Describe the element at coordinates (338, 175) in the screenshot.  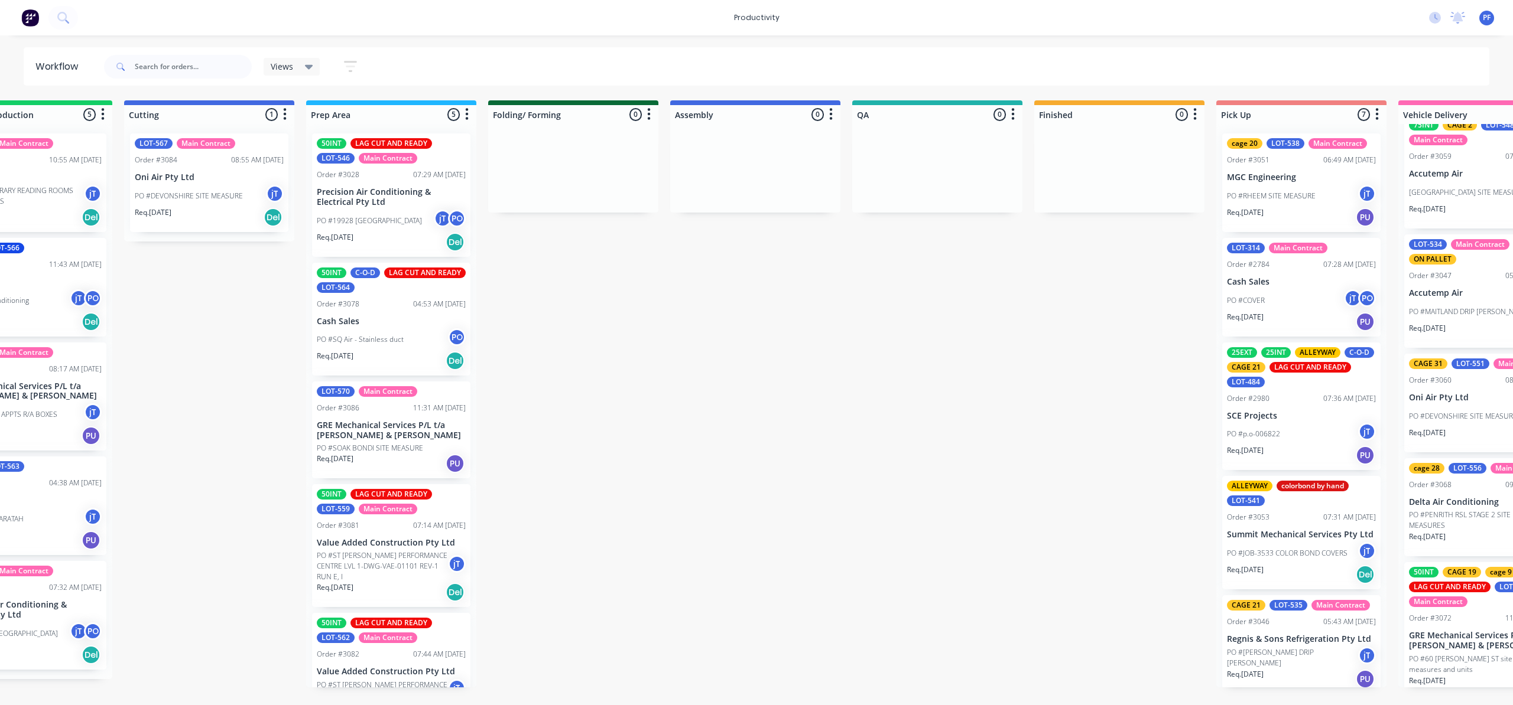
I see `div: Order #3028` at that location.